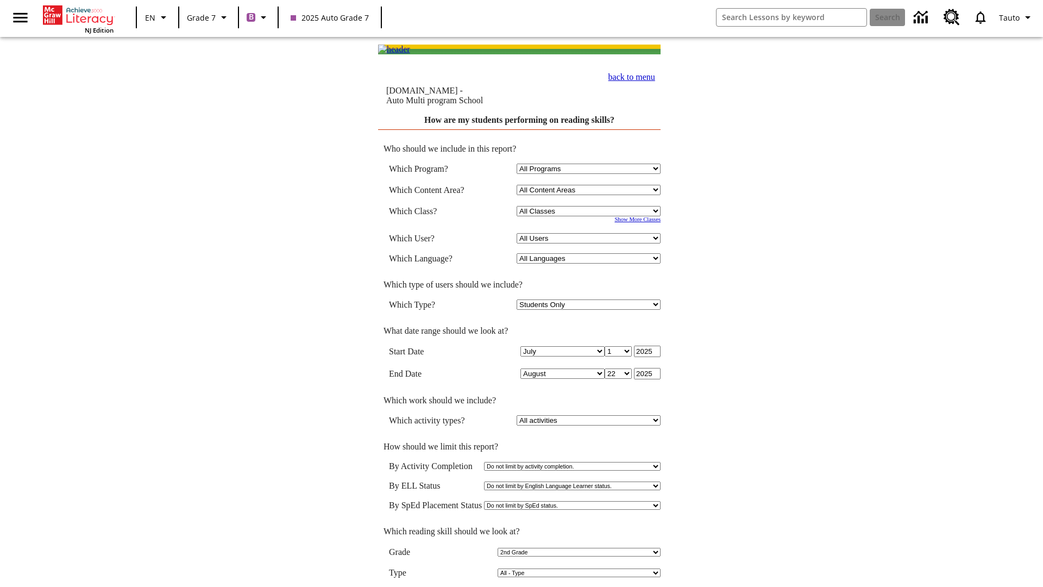  What do you see at coordinates (434, 373) in the screenshot?
I see `td: End Date` at bounding box center [434, 373].